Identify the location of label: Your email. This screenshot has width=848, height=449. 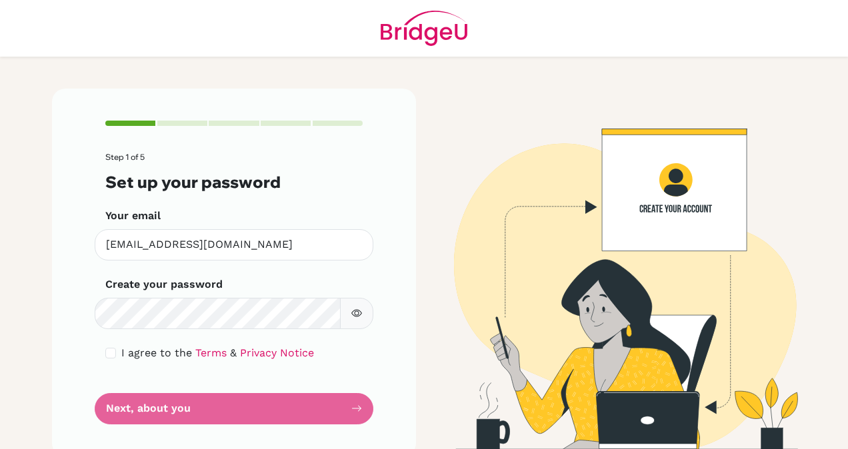
(133, 216).